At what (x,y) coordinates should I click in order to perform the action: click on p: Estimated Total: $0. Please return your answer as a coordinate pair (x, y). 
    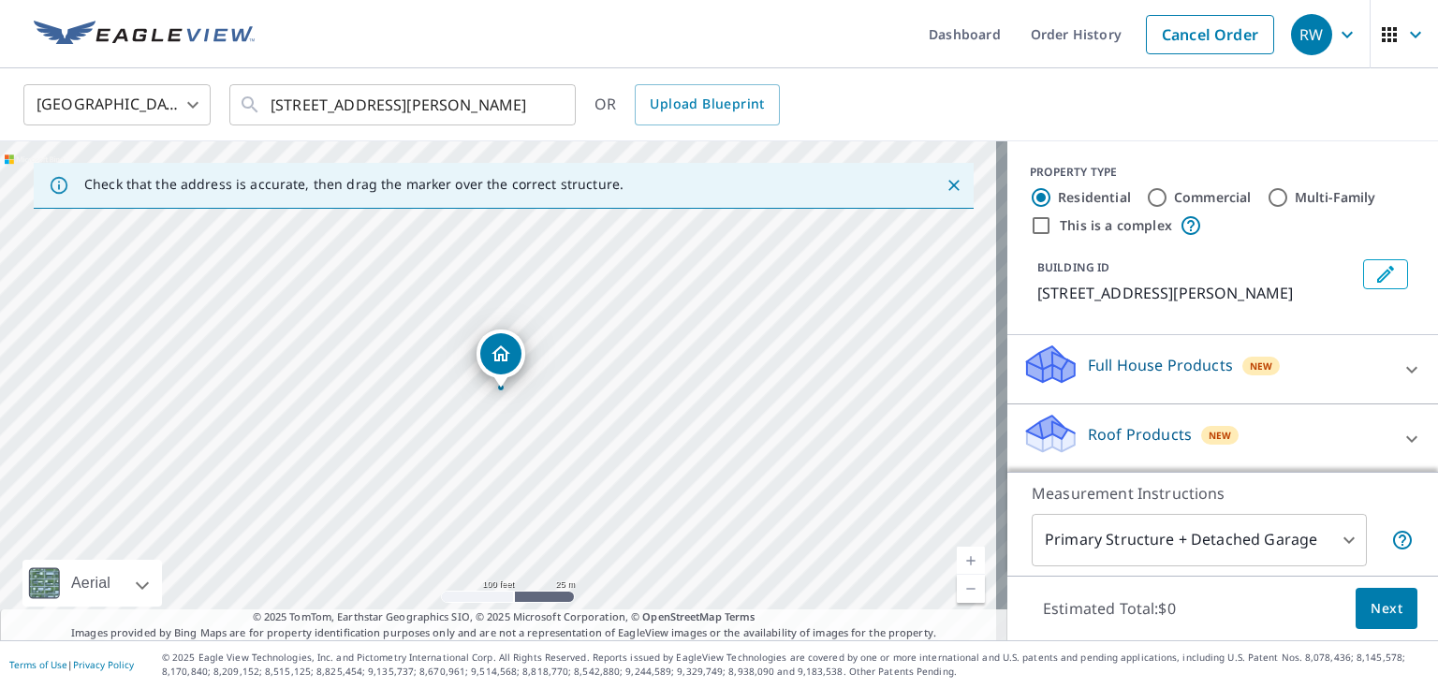
    Looking at the image, I should click on (1109, 608).